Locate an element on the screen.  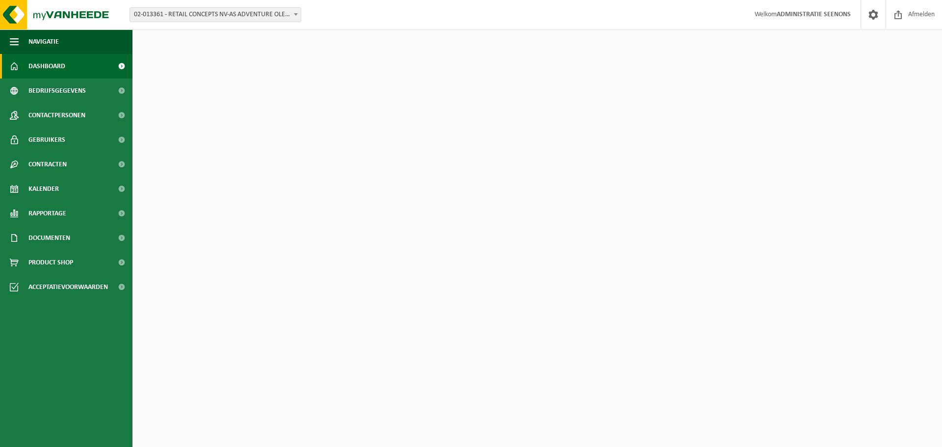
span: Acceptatievoorwaarden is located at coordinates (68, 287).